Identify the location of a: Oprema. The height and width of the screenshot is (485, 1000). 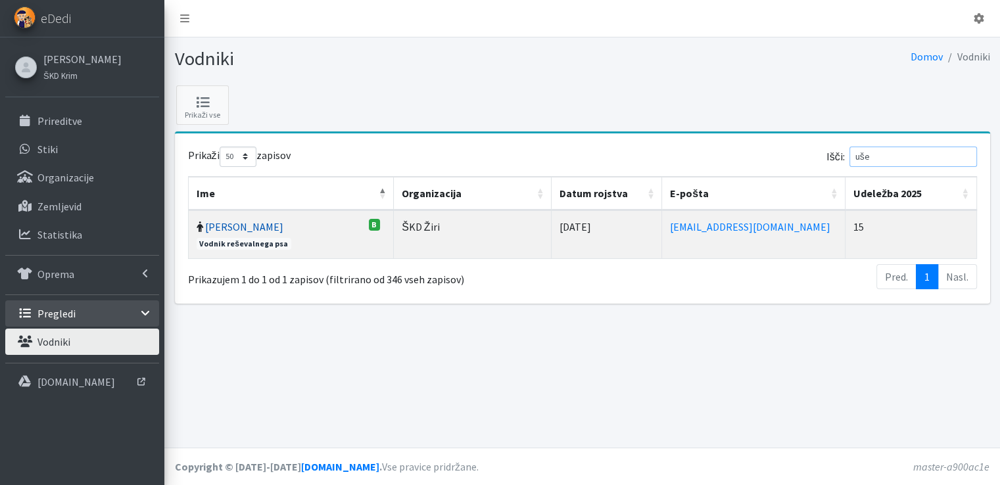
(82, 274).